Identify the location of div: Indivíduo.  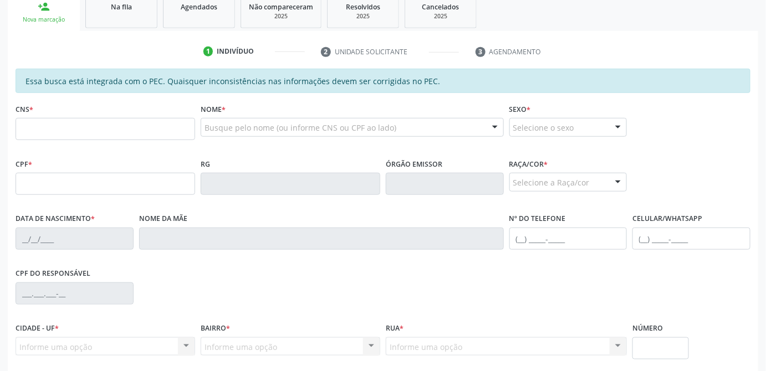
(235, 52).